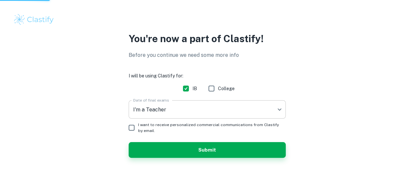  What do you see at coordinates (226, 89) in the screenshot?
I see `span: College` at bounding box center [226, 89].